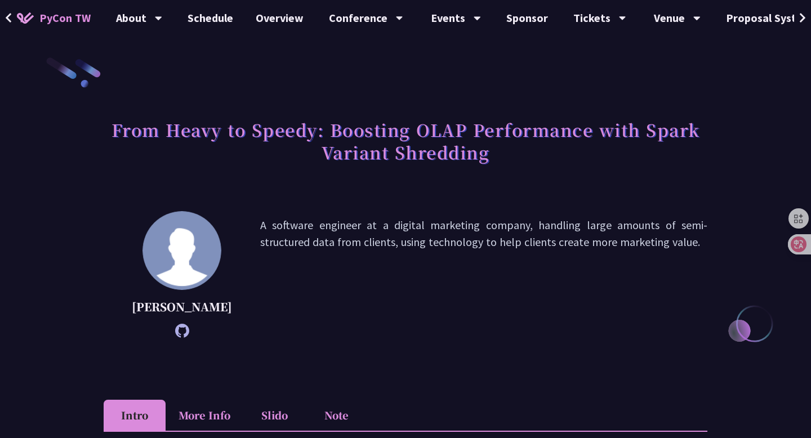 The image size is (811, 438). I want to click on li: Slido, so click(274, 415).